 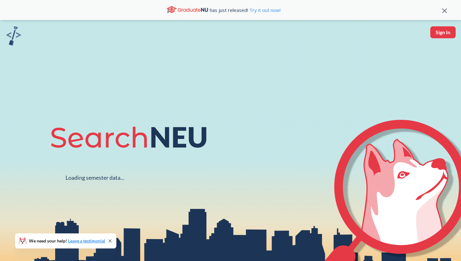 What do you see at coordinates (245, 10) in the screenshot?
I see `span: has just released!` at bounding box center [245, 10].